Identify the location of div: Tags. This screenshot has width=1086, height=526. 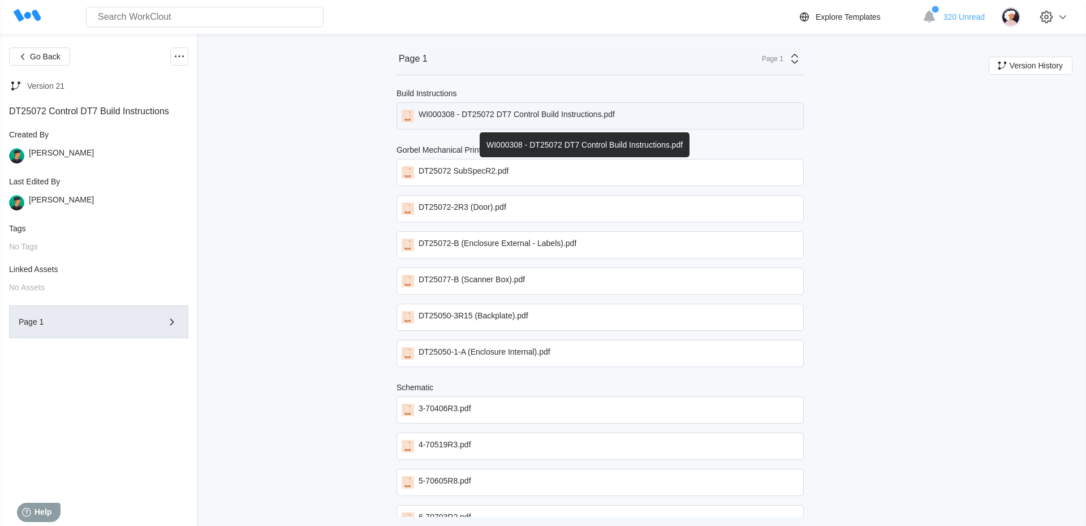
(98, 228).